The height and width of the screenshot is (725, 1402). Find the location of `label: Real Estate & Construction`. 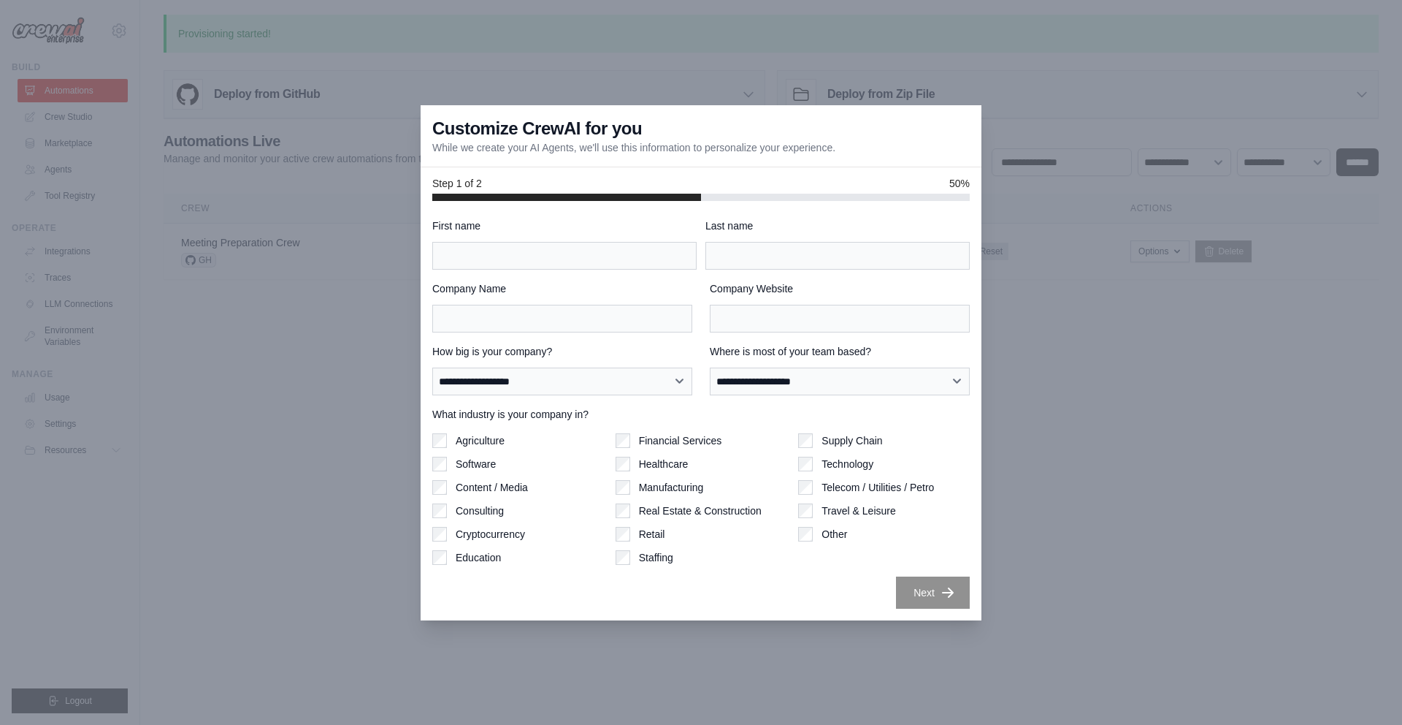

label: Real Estate & Construction is located at coordinates (700, 511).